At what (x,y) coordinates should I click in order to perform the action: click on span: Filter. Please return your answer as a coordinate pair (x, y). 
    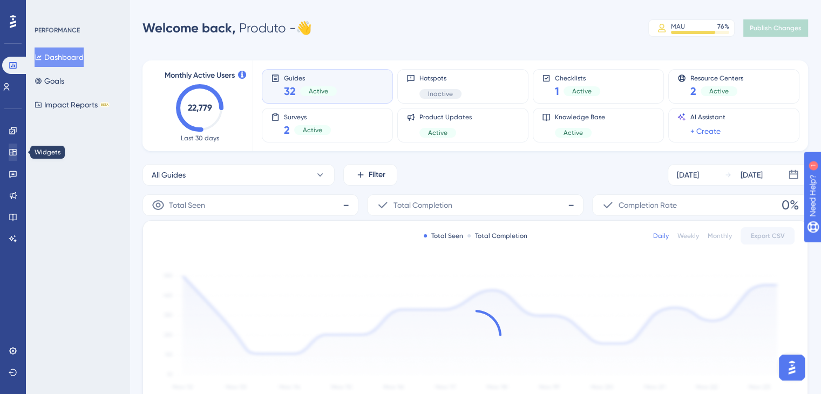
    Looking at the image, I should click on (377, 175).